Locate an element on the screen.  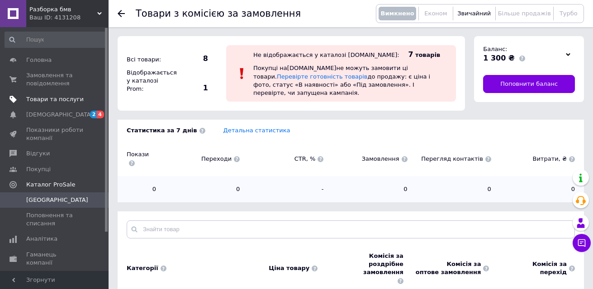
span: Разборка бмв is located at coordinates (63, 9).